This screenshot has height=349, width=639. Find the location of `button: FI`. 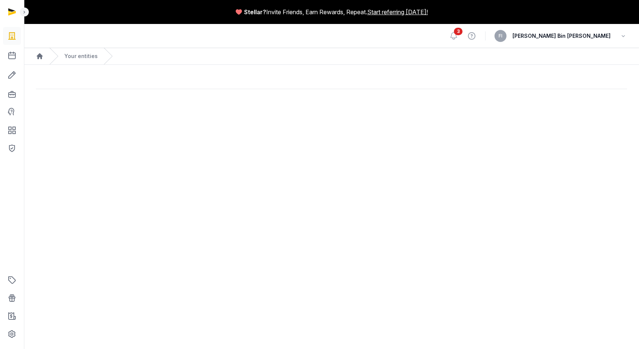

button: FI is located at coordinates (500, 36).